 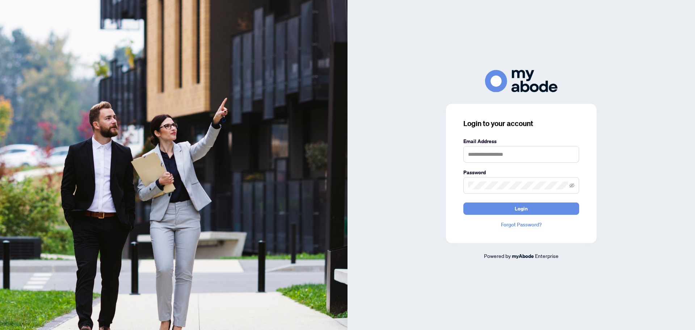 What do you see at coordinates (521, 172) in the screenshot?
I see `label: Password` at bounding box center [521, 172].